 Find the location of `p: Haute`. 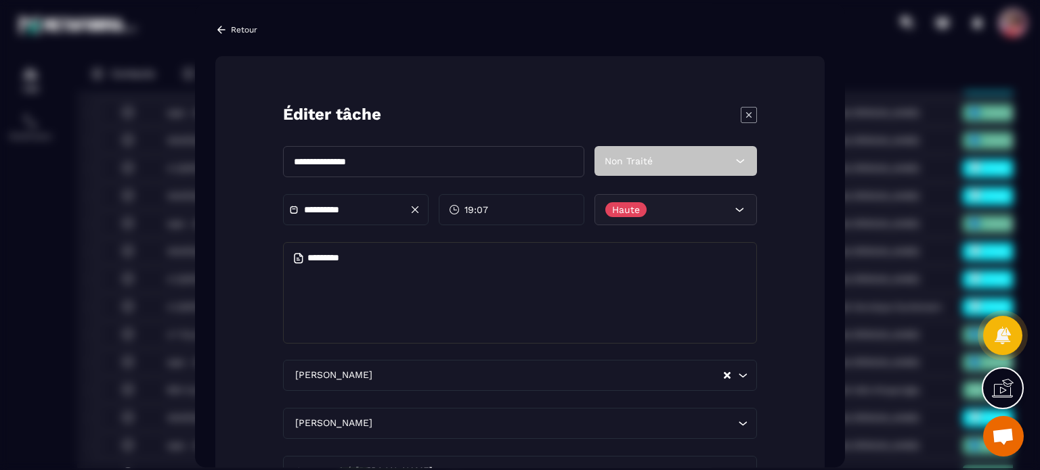

p: Haute is located at coordinates (626, 210).